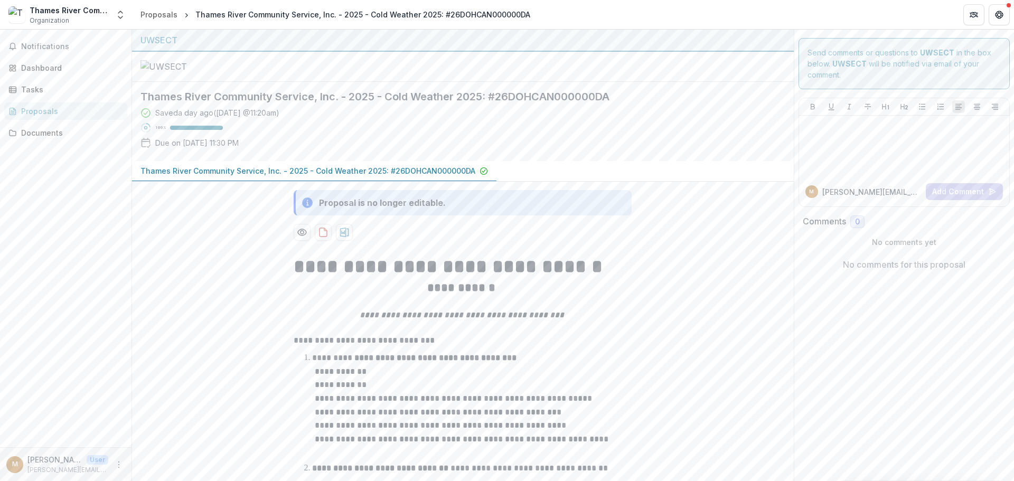 Image resolution: width=1014 pixels, height=481 pixels. Describe the element at coordinates (161, 128) in the screenshot. I see `p: 100 %` at that location.